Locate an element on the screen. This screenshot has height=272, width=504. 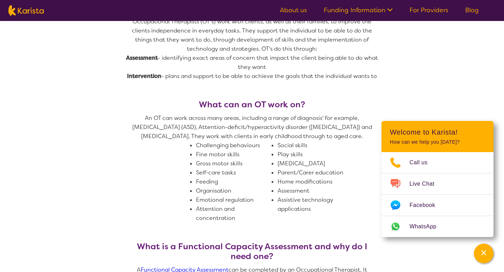
span: WhatsApp is located at coordinates (427, 227).